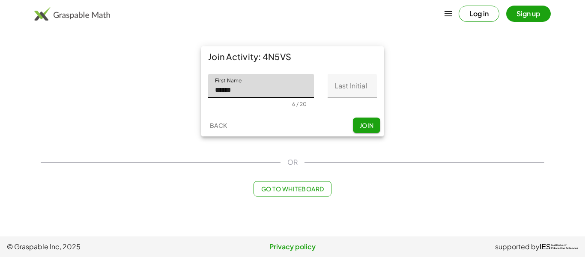 The height and width of the screenshot is (257, 585). Describe the element at coordinates (518, 246) in the screenshot. I see `span: supported by` at that location.